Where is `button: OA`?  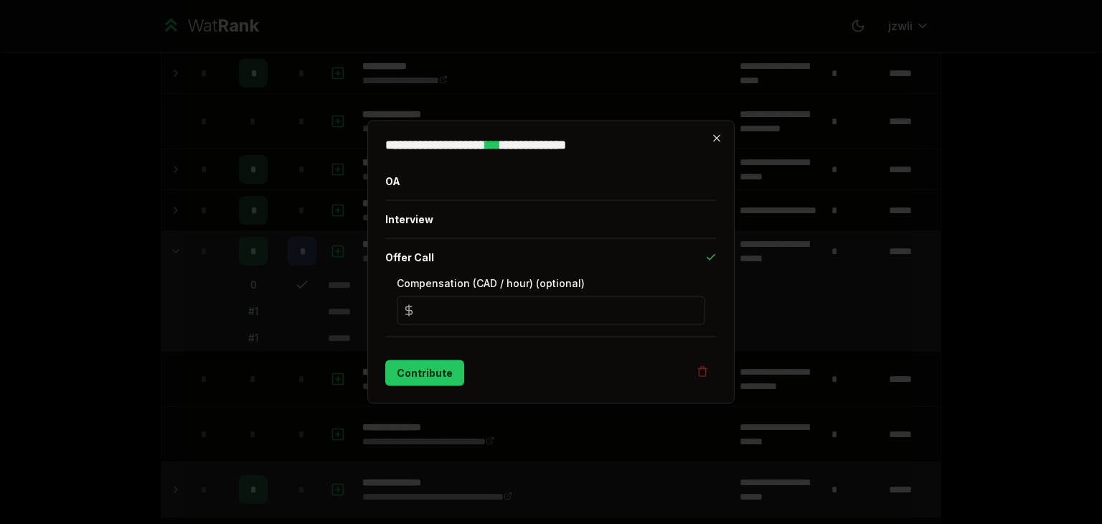 button: OA is located at coordinates (551, 182).